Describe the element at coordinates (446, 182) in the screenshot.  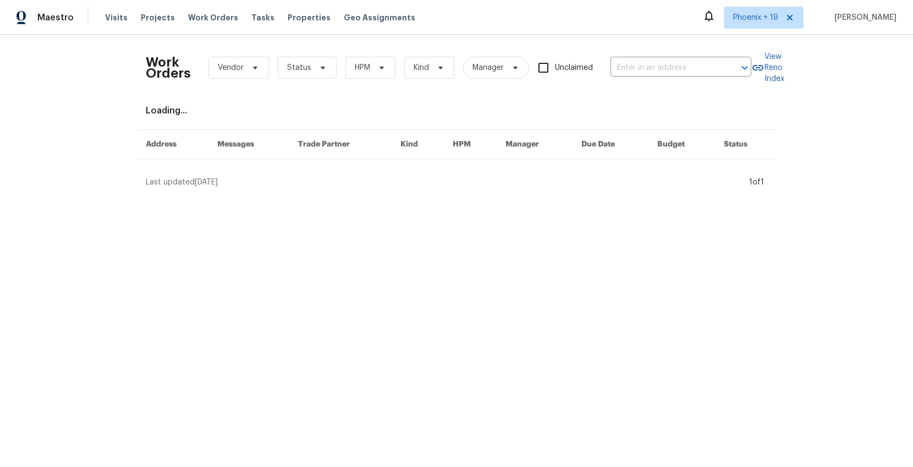
I see `div: Last updated` at that location.